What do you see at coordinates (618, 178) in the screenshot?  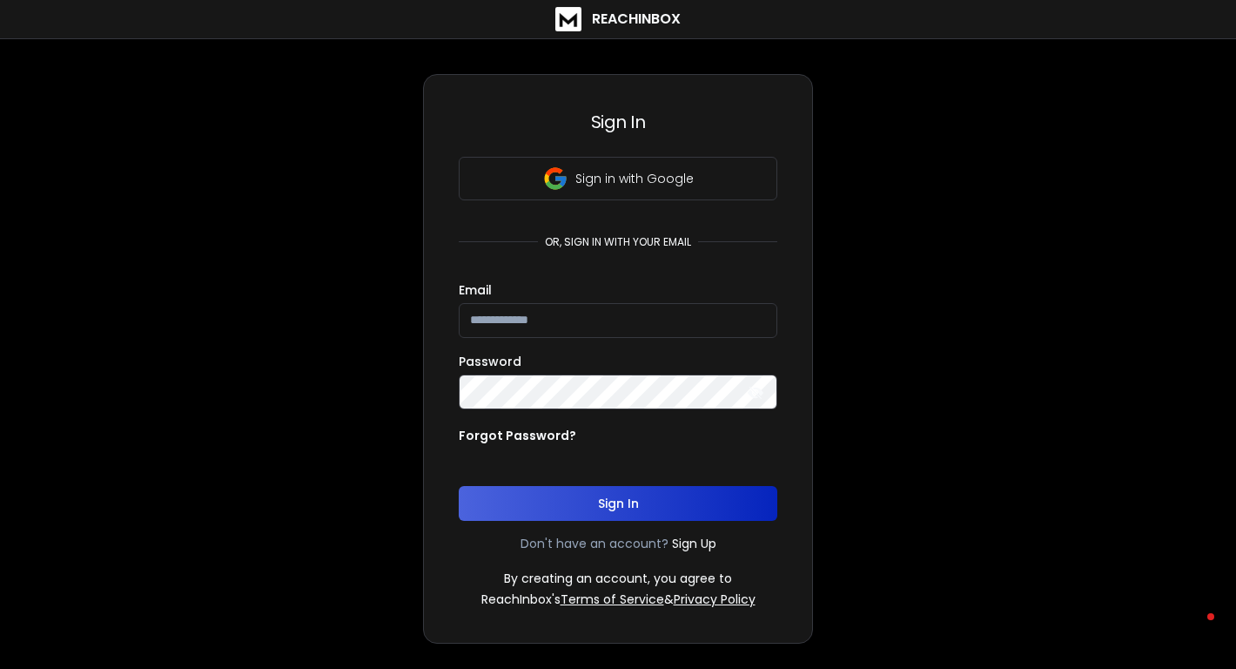 I see `button: Sign in with Google` at bounding box center [618, 178].